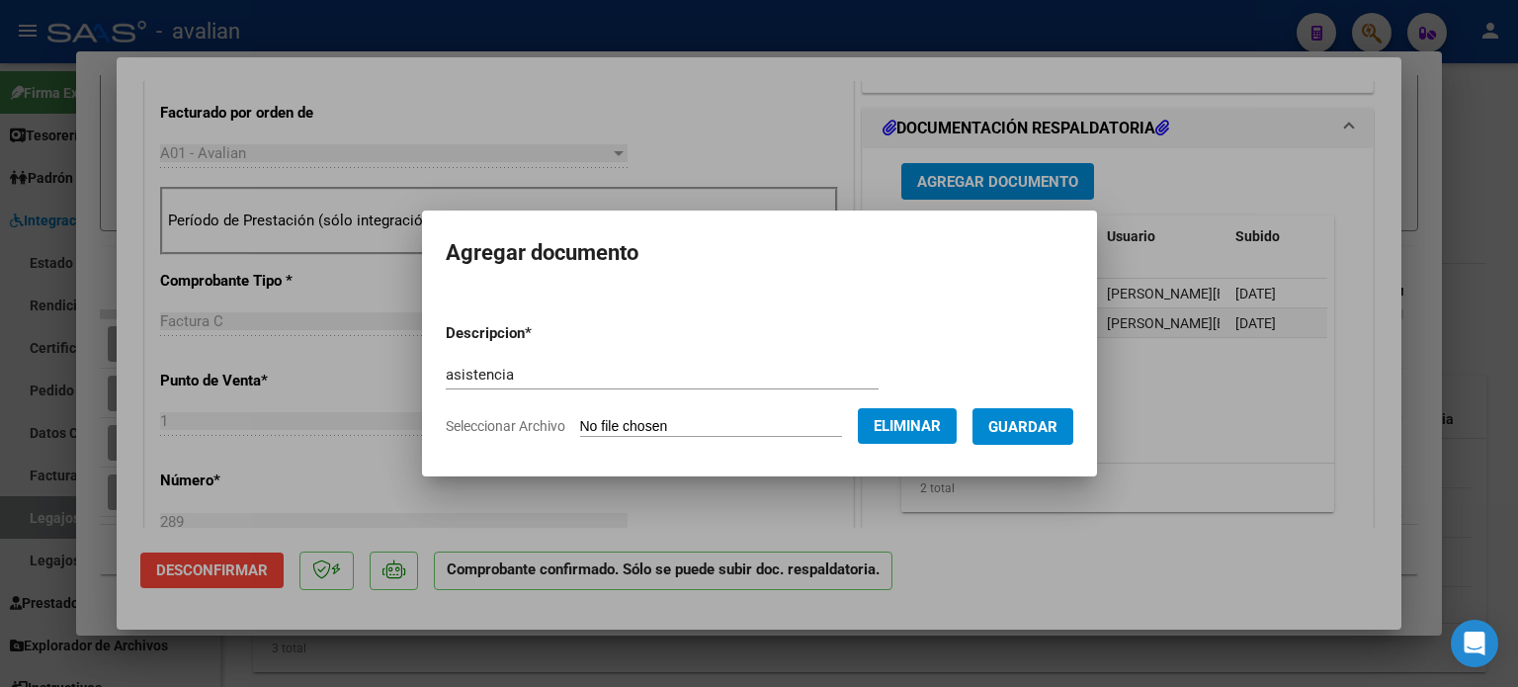 The image size is (1518, 687). Describe the element at coordinates (540, 333) in the screenshot. I see `p: Descripcion` at that location.